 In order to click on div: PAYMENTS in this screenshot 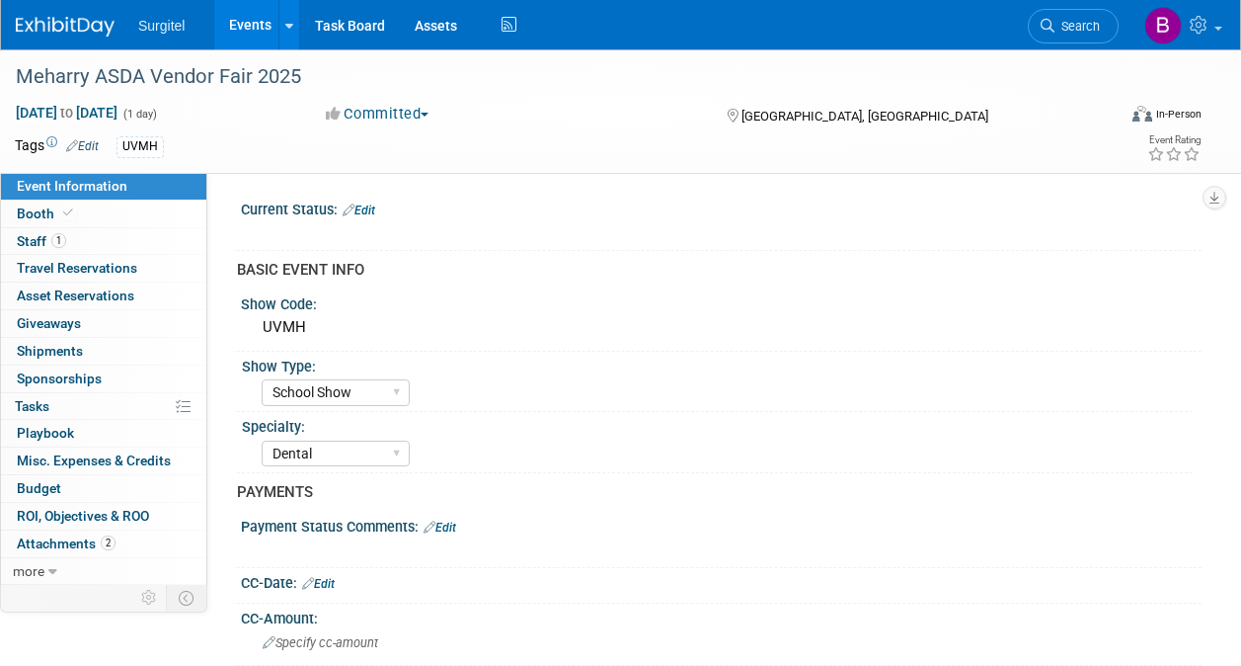, I will do `click(712, 492)`.